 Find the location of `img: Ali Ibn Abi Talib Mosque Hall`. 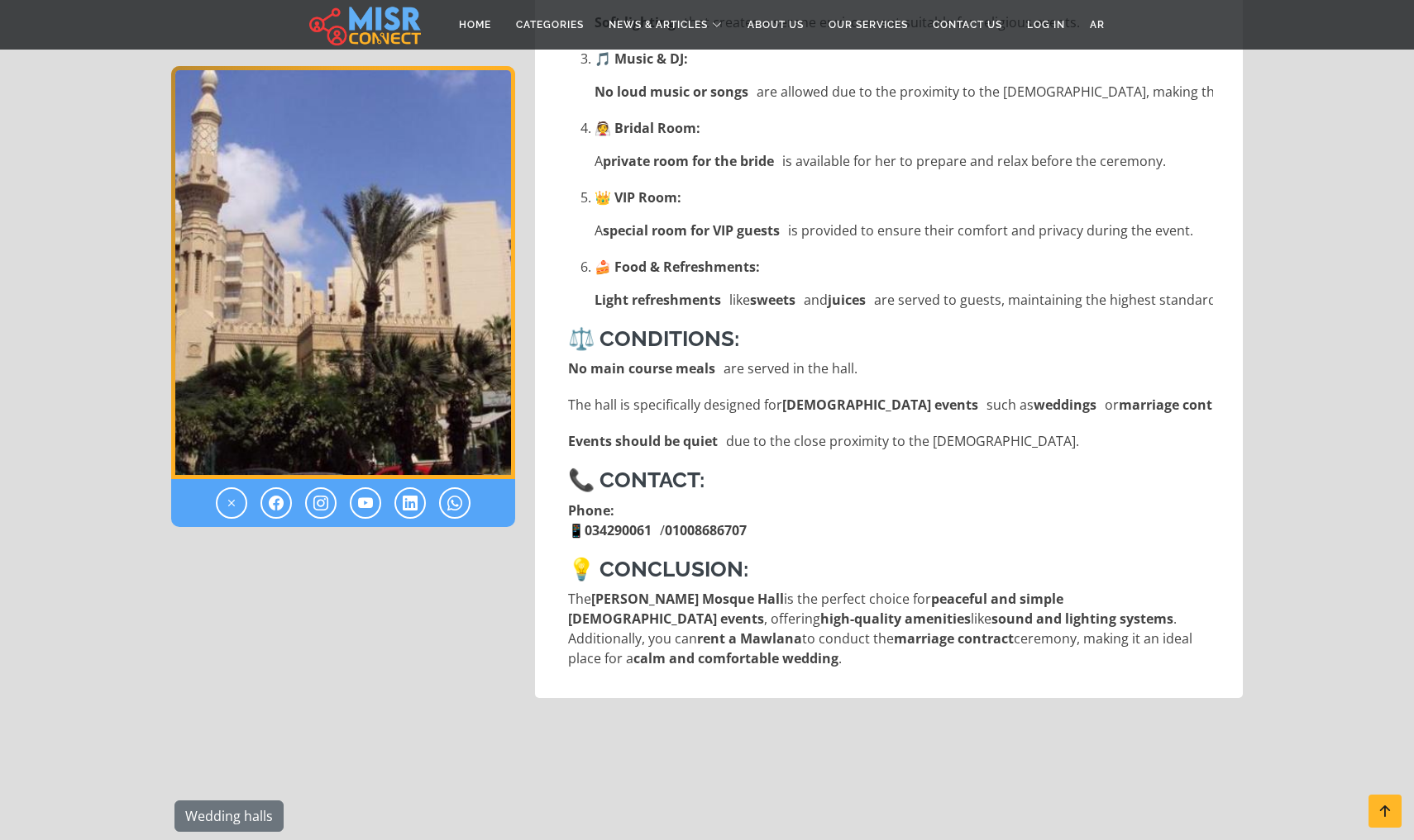

img: Ali Ibn Abi Talib Mosque Hall is located at coordinates (343, 273).